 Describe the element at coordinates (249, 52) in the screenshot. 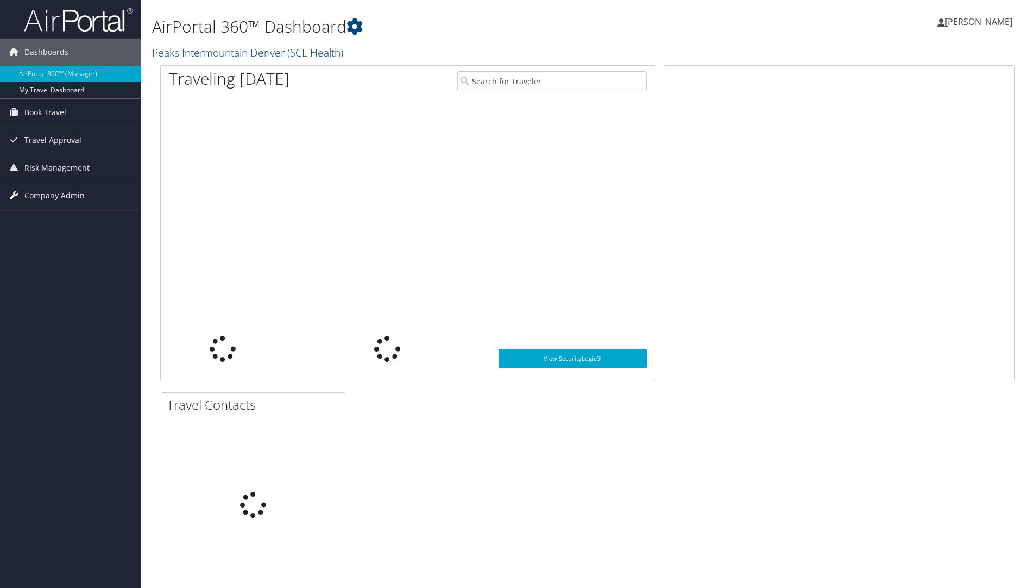

I see `a: Peaks Intermountain Denver (SCL Health)` at that location.